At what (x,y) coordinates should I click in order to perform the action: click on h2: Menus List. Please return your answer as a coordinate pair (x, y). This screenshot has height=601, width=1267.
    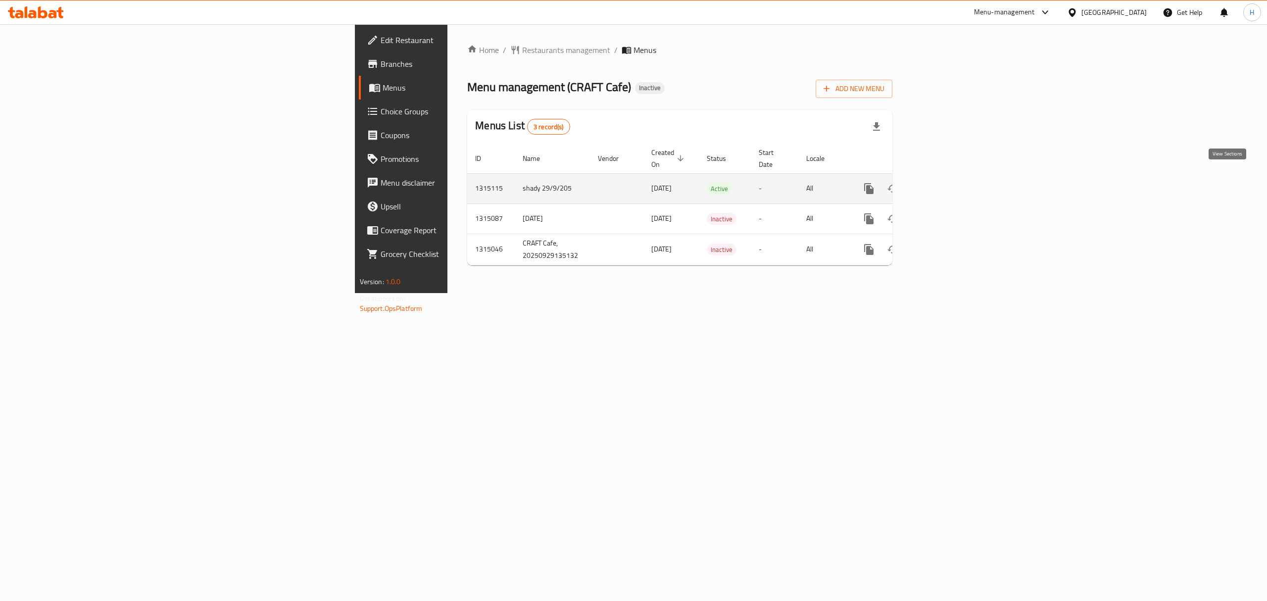
    Looking at the image, I should click on (522, 126).